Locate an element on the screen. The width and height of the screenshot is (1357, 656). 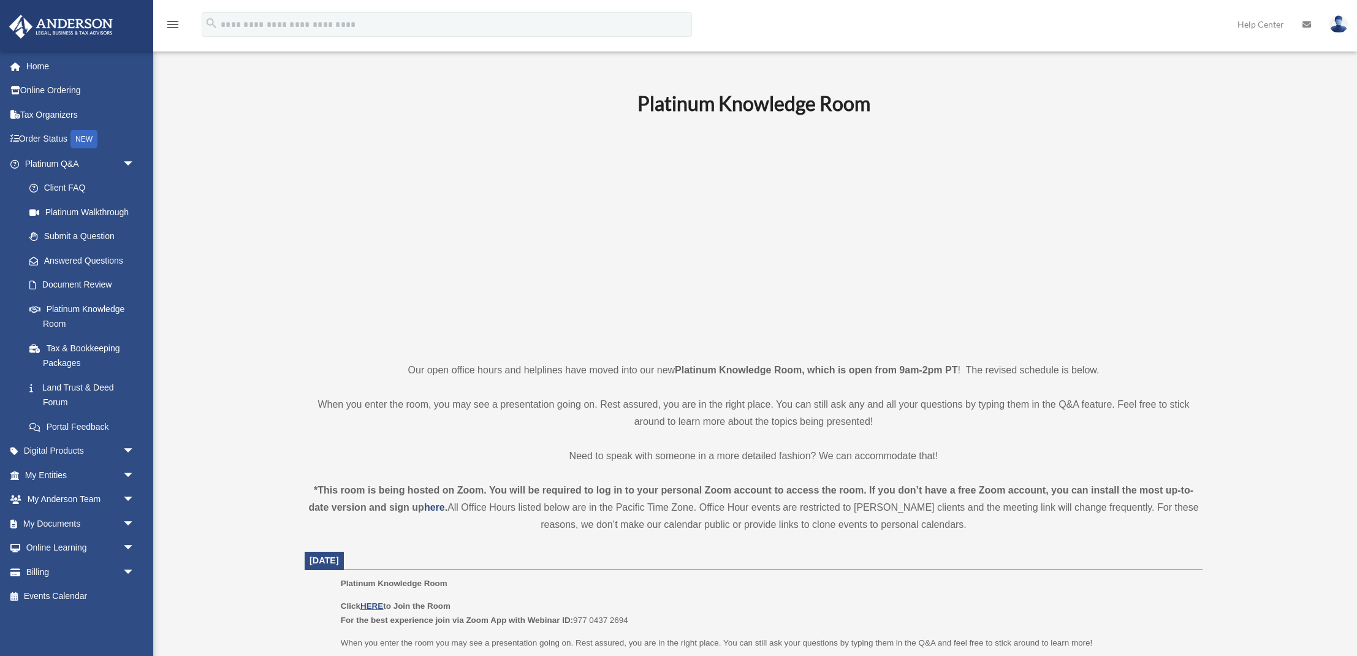
b: Platinum Knowledge Room is located at coordinates (754, 103).